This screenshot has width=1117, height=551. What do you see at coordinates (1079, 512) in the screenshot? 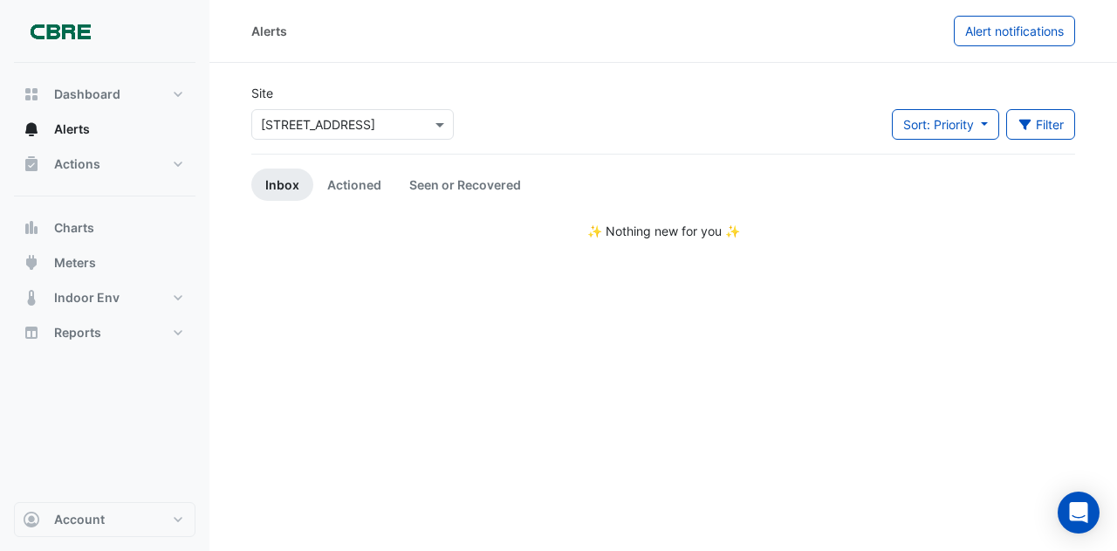
I see `div: Open Intercom Messenger` at bounding box center [1079, 512].